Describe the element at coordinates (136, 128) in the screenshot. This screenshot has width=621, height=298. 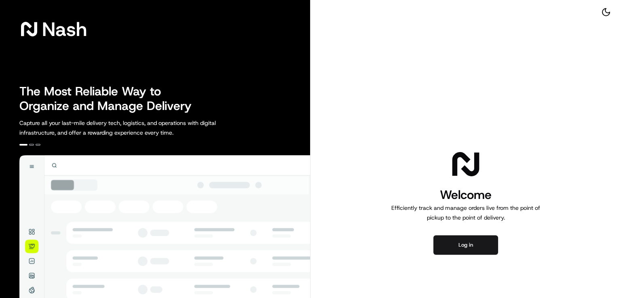
I see `p: Capture all your last-mile delivery tech, logistics, and operations with digital infrastructure, ...` at that location.